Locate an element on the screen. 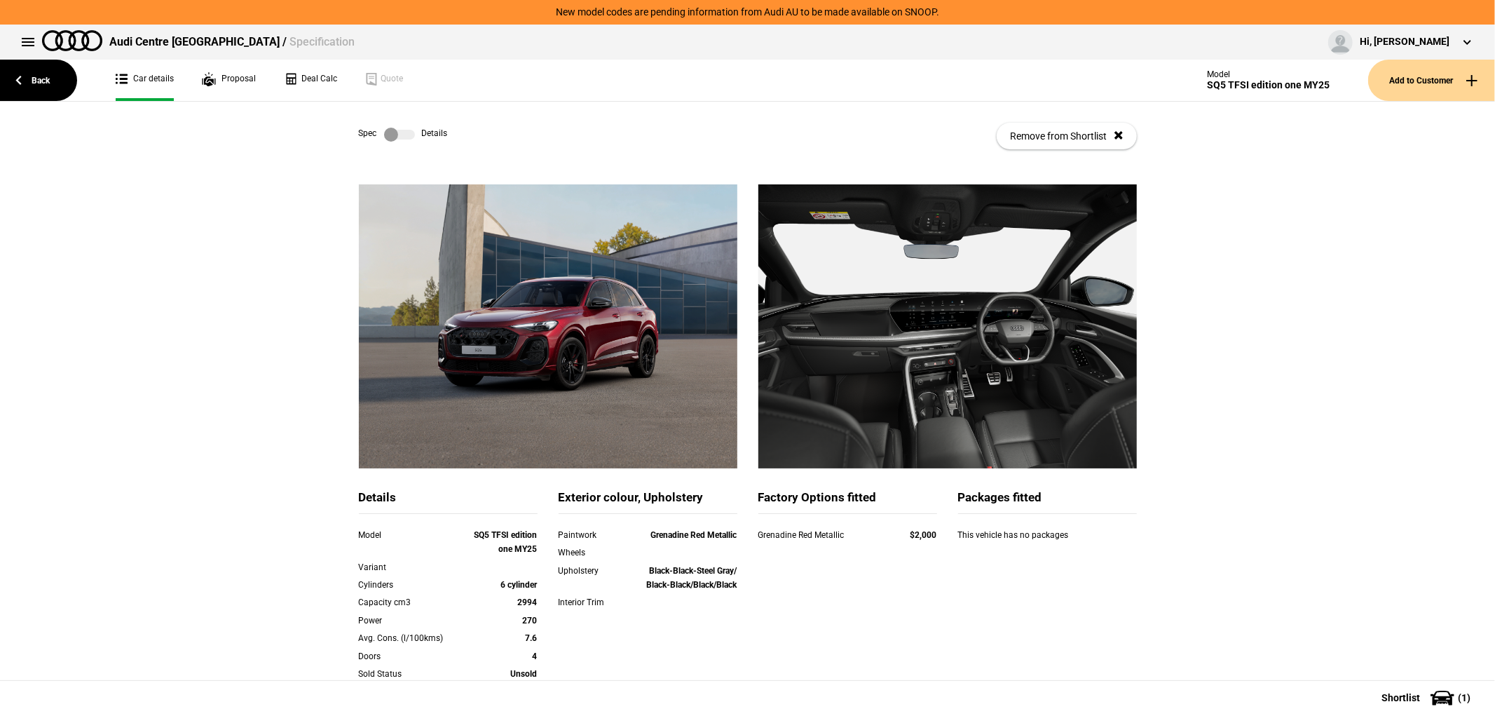 The image size is (1495, 716). button: Remove from Shortlist is located at coordinates (1067, 136).